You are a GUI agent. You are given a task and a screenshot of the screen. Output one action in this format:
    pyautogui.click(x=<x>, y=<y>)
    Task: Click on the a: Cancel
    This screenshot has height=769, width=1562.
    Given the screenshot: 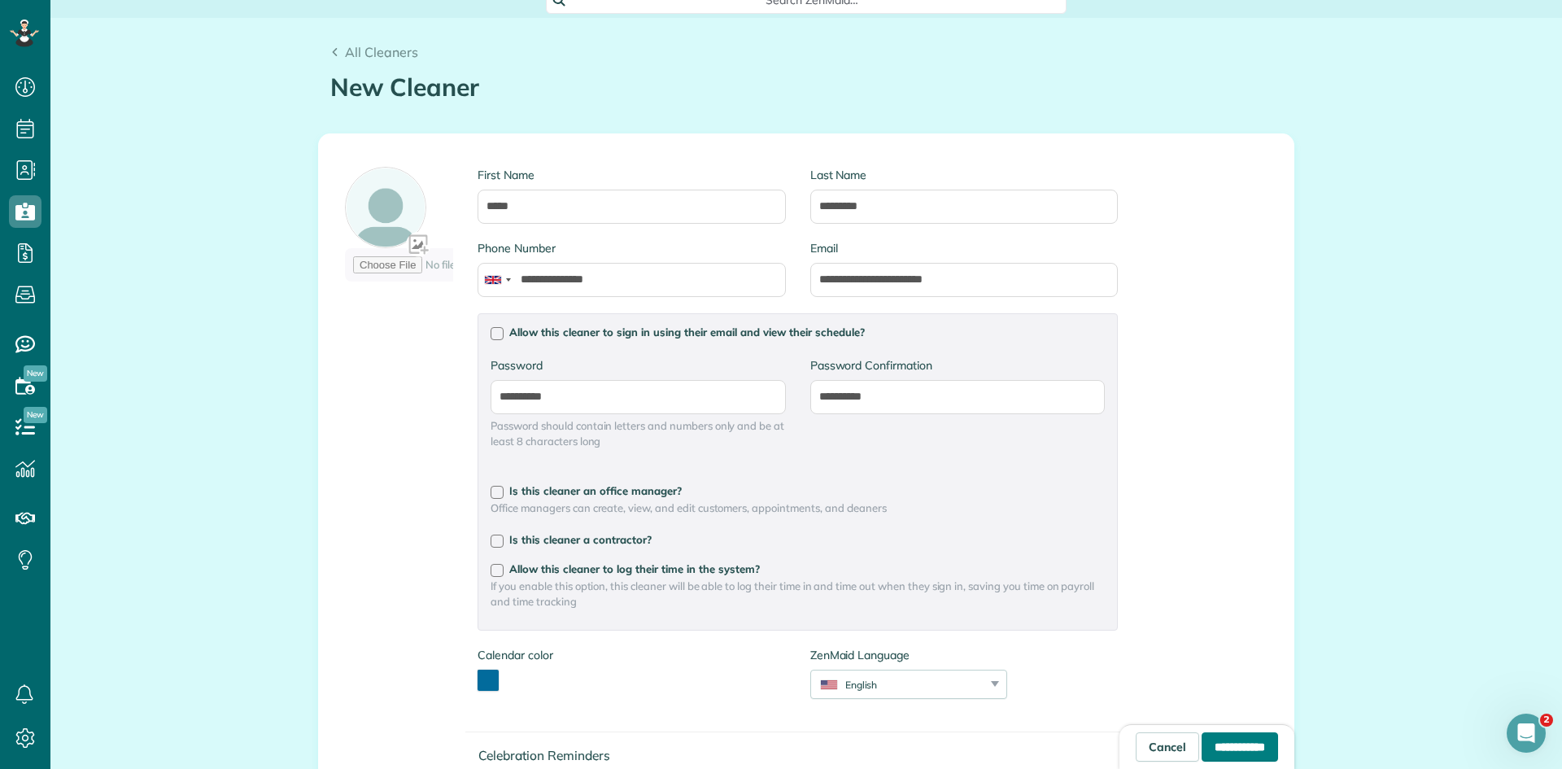 What is the action you would take?
    pyautogui.click(x=1167, y=747)
    